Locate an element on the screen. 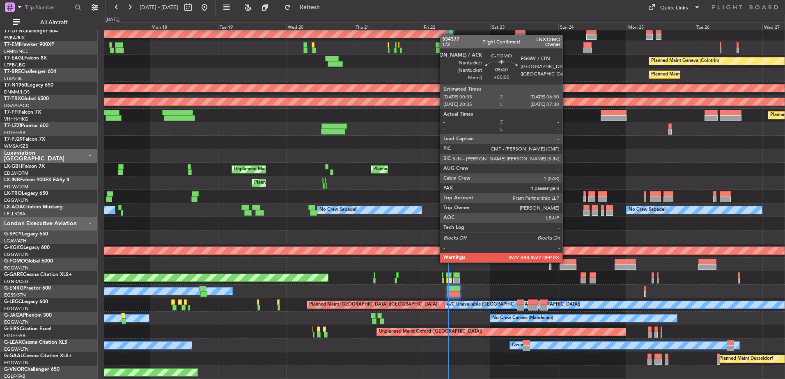  a: LFPB/LBG is located at coordinates (15, 65).